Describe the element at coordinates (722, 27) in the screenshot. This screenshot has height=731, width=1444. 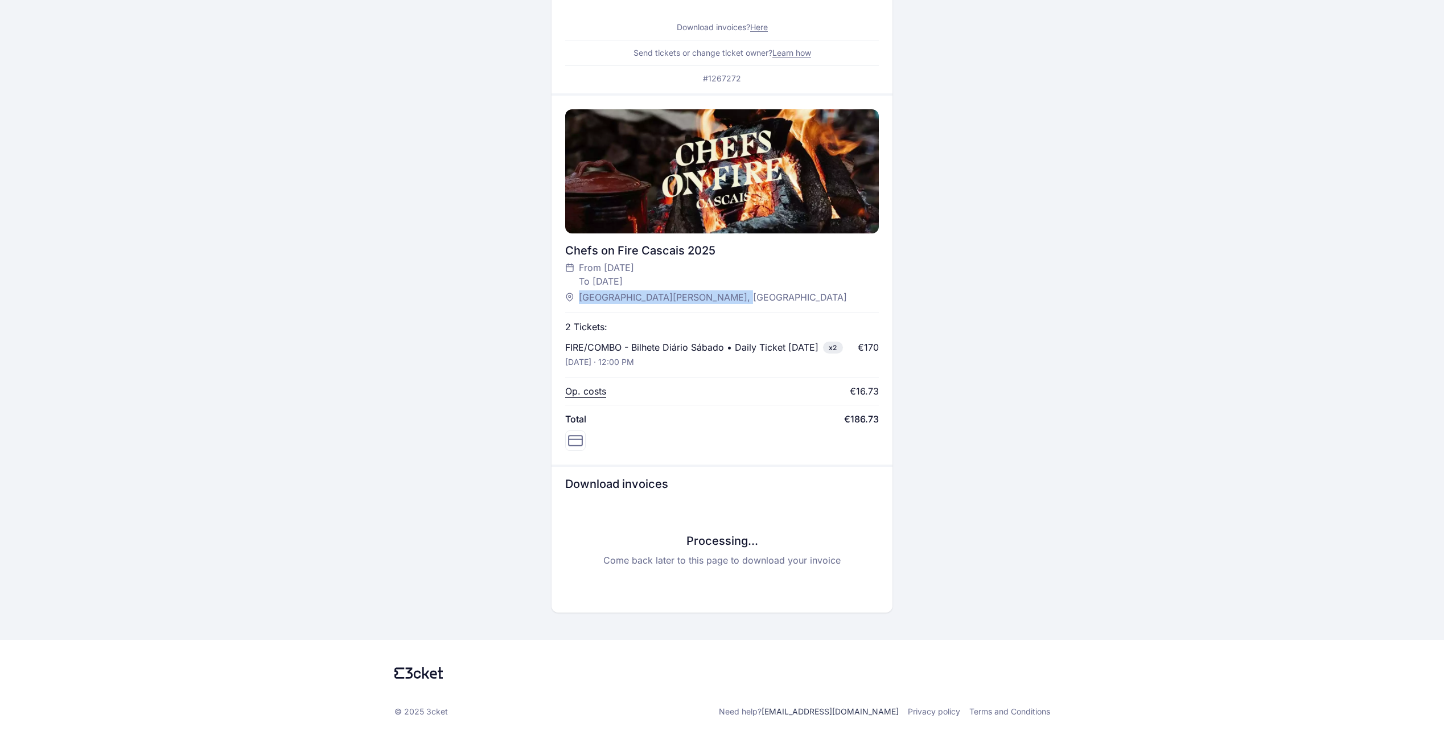
I see `p: Download invoices?` at that location.